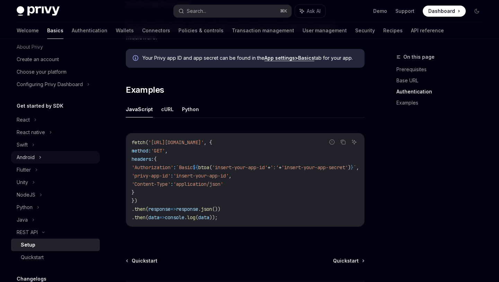 The image size is (499, 282). Describe the element at coordinates (32, 257) in the screenshot. I see `div: Quickstart` at that location.